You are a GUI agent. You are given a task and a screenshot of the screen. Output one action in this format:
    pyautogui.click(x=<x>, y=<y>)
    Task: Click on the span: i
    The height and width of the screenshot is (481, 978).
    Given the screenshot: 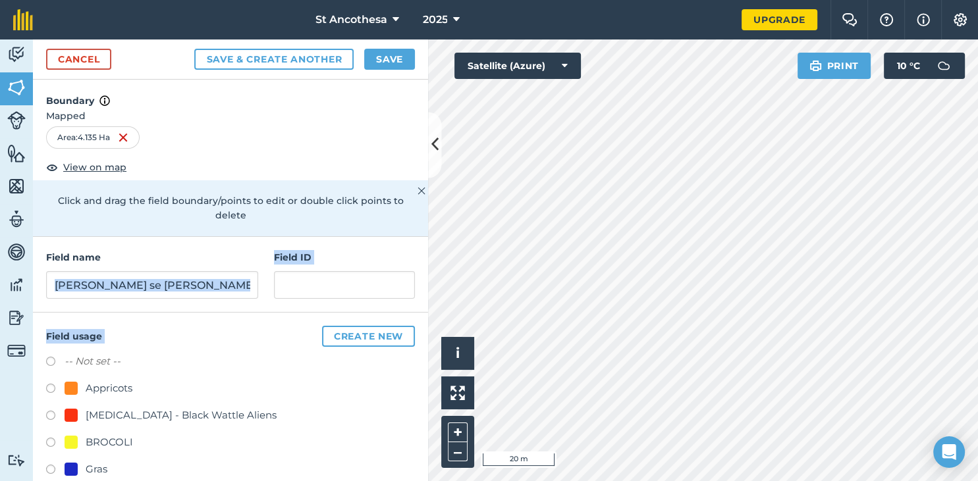 What is the action you would take?
    pyautogui.click(x=458, y=353)
    